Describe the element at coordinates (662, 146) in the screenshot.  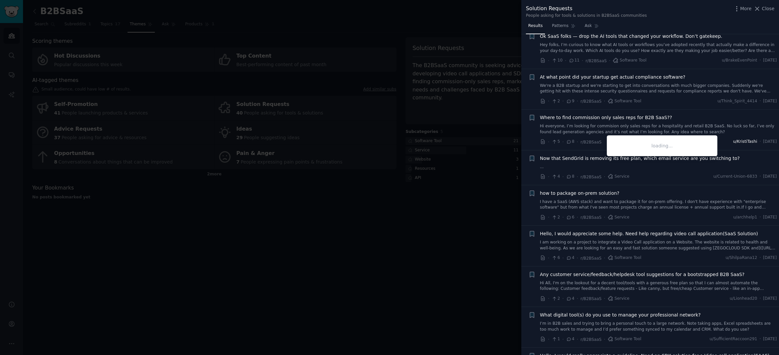
I see `div: loading...` at that location.